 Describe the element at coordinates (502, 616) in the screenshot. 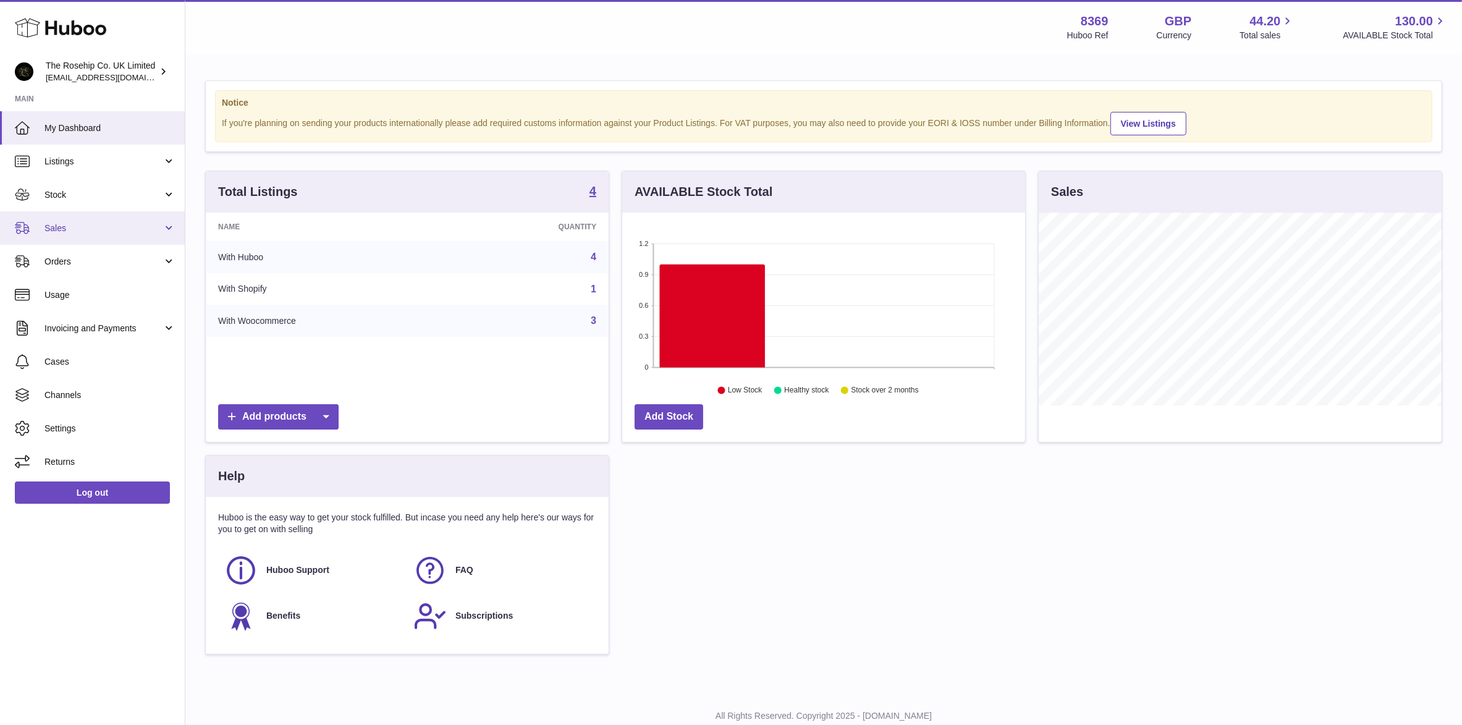

I see `a: Subscriptions` at that location.